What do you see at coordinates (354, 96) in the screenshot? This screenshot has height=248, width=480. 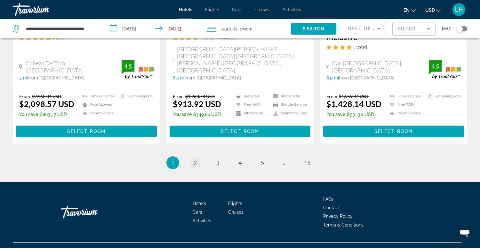 I see `del: $1,959.44 USD` at bounding box center [354, 96].